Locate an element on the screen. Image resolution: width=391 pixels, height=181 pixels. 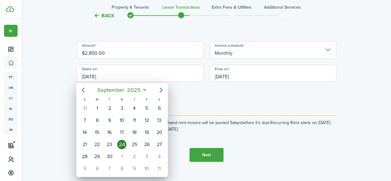
div: Wednesday, September 10, 2025 is located at coordinates (122, 120).